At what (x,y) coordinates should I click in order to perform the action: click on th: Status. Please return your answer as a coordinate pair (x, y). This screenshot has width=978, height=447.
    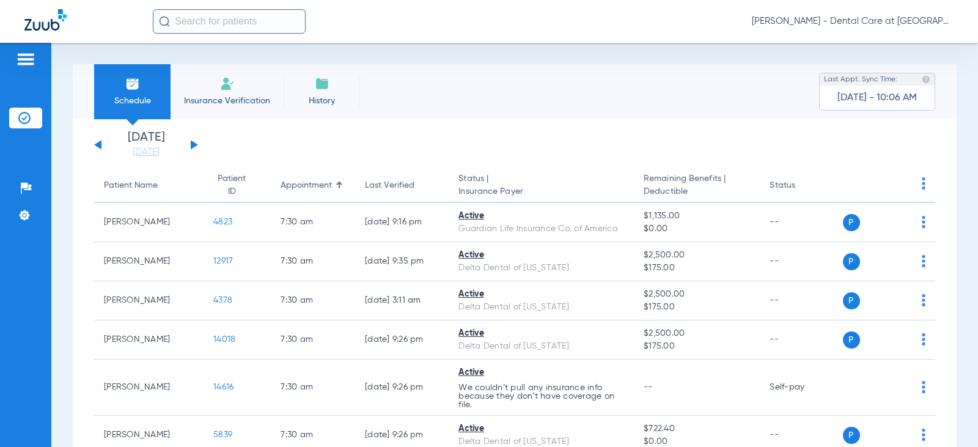
    Looking at the image, I should click on (801, 186).